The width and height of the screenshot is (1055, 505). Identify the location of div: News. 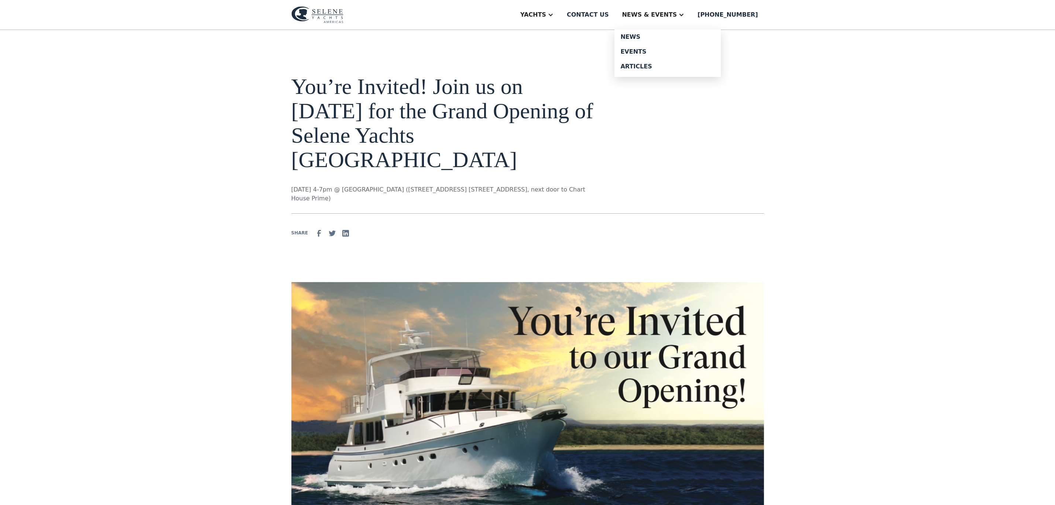
(668, 37).